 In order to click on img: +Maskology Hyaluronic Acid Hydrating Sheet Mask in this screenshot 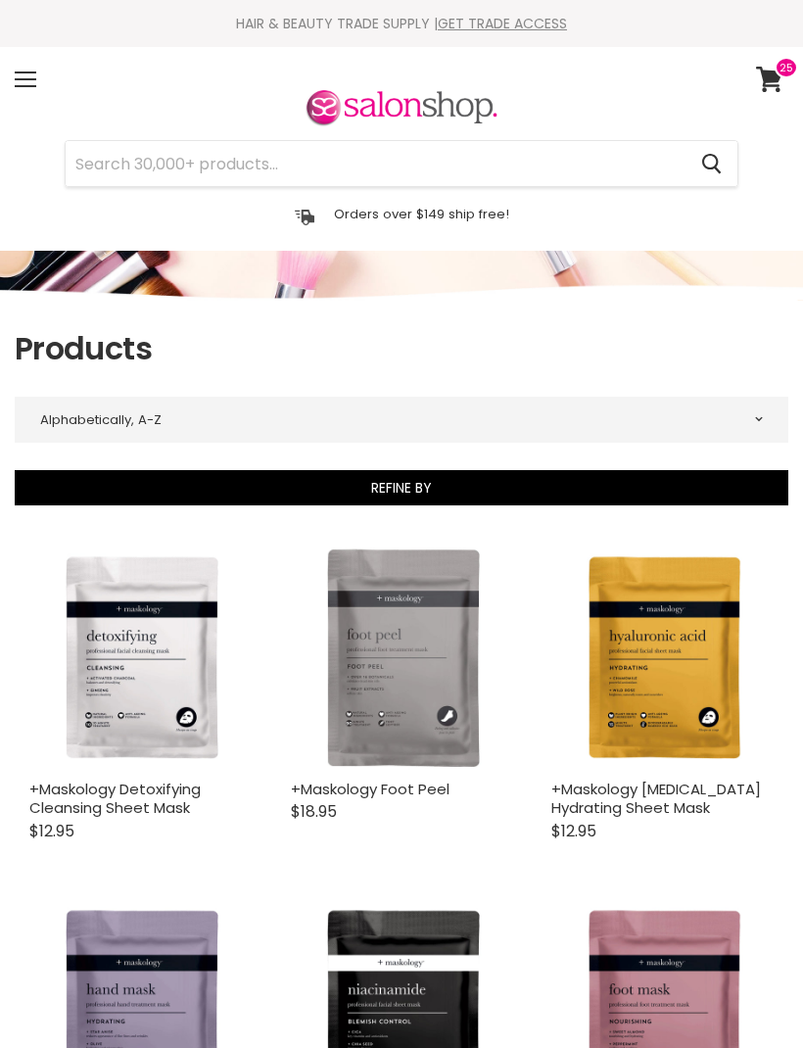, I will do `click(662, 658)`.